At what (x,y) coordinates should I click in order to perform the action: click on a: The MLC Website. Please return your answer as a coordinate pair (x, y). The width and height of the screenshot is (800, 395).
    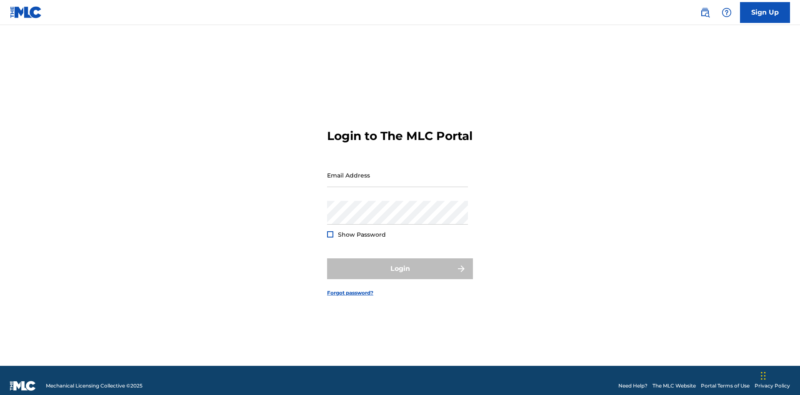
    Looking at the image, I should click on (674, 386).